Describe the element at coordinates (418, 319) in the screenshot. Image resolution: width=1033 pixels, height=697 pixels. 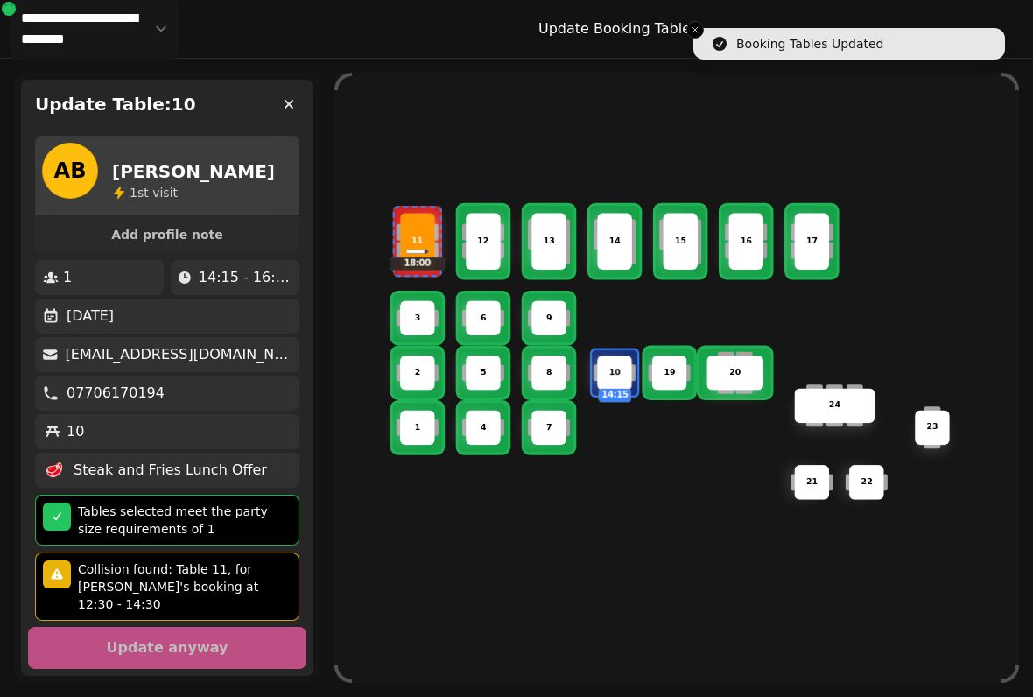
I see `p: 3` at that location.